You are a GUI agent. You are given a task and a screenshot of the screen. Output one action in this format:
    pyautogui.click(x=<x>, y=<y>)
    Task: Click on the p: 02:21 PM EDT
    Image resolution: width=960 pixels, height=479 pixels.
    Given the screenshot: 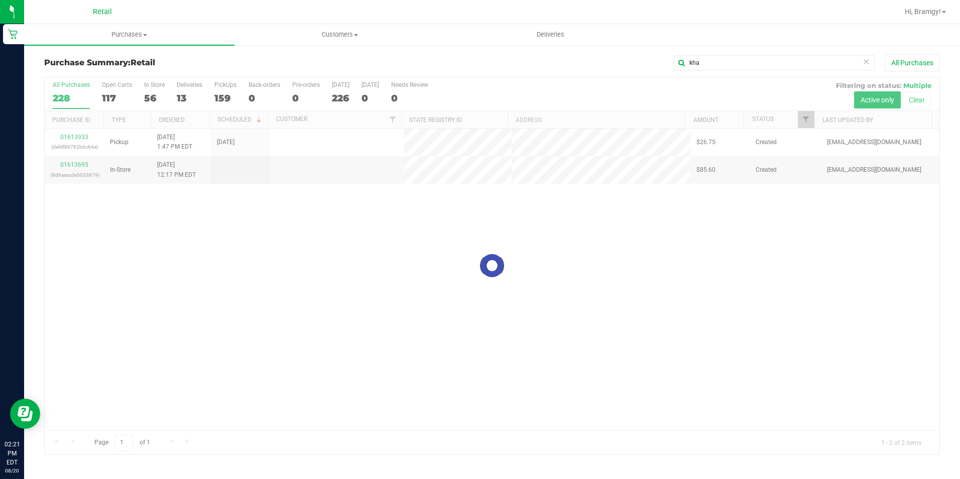 What is the action you would take?
    pyautogui.click(x=12, y=453)
    